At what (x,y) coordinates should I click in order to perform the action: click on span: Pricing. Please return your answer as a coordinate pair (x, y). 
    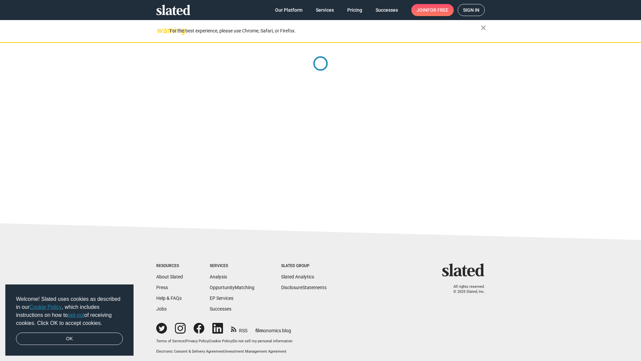
    Looking at the image, I should click on (355, 10).